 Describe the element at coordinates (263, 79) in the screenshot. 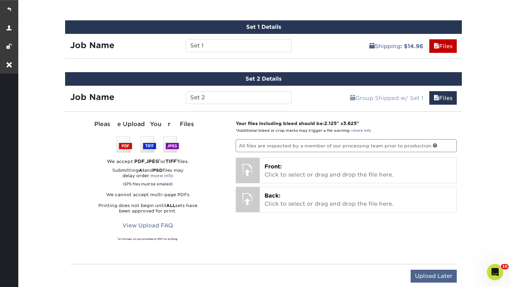

I see `div: Set 2 Details` at that location.